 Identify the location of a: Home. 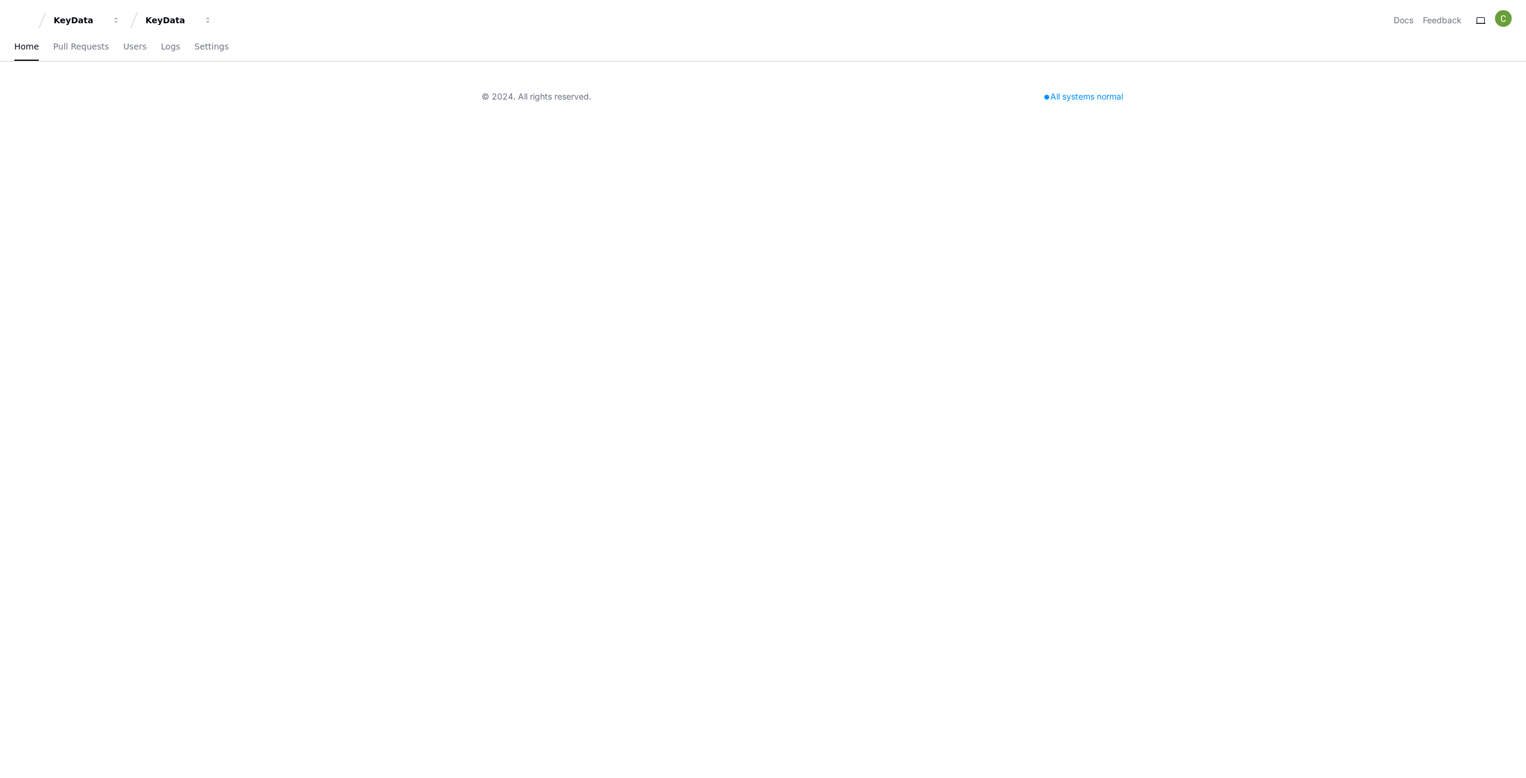
(26, 47).